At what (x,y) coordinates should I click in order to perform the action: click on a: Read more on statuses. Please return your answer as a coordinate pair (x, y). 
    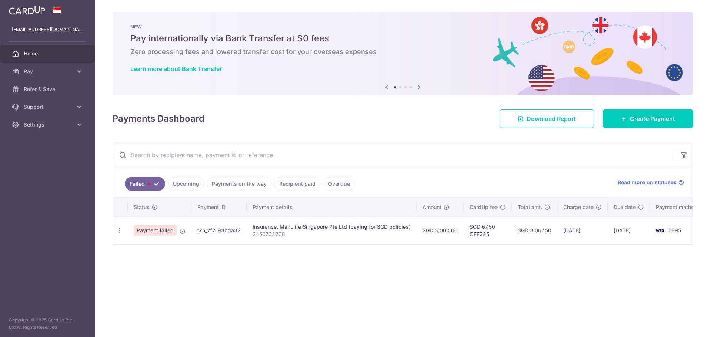
    Looking at the image, I should click on (651, 183).